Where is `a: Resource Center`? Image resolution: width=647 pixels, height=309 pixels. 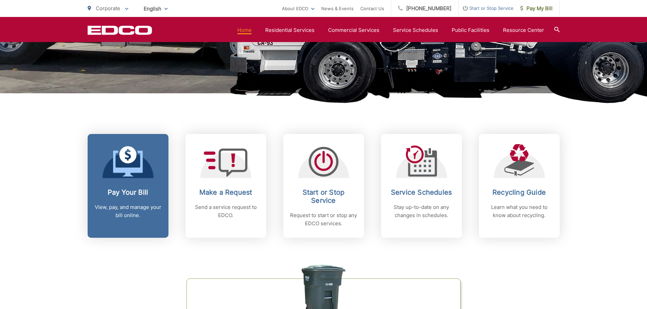 a: Resource Center is located at coordinates (523, 30).